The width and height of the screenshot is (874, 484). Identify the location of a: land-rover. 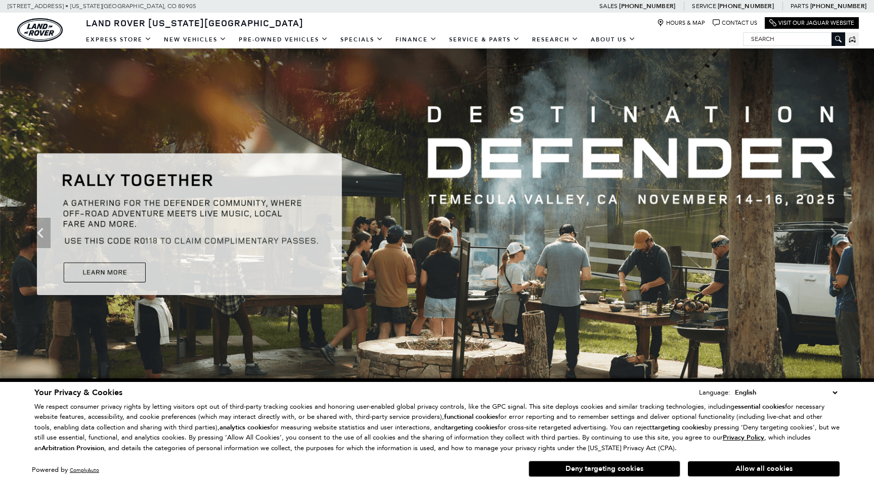
(40, 30).